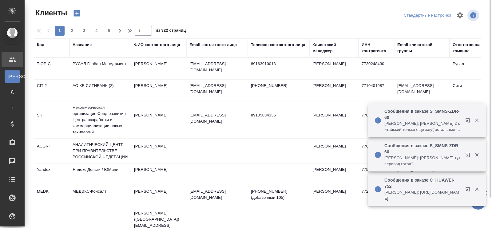 Image resolution: width=492 pixels, height=228 pixels. What do you see at coordinates (72, 31) in the screenshot?
I see `span: 2` at bounding box center [72, 31].